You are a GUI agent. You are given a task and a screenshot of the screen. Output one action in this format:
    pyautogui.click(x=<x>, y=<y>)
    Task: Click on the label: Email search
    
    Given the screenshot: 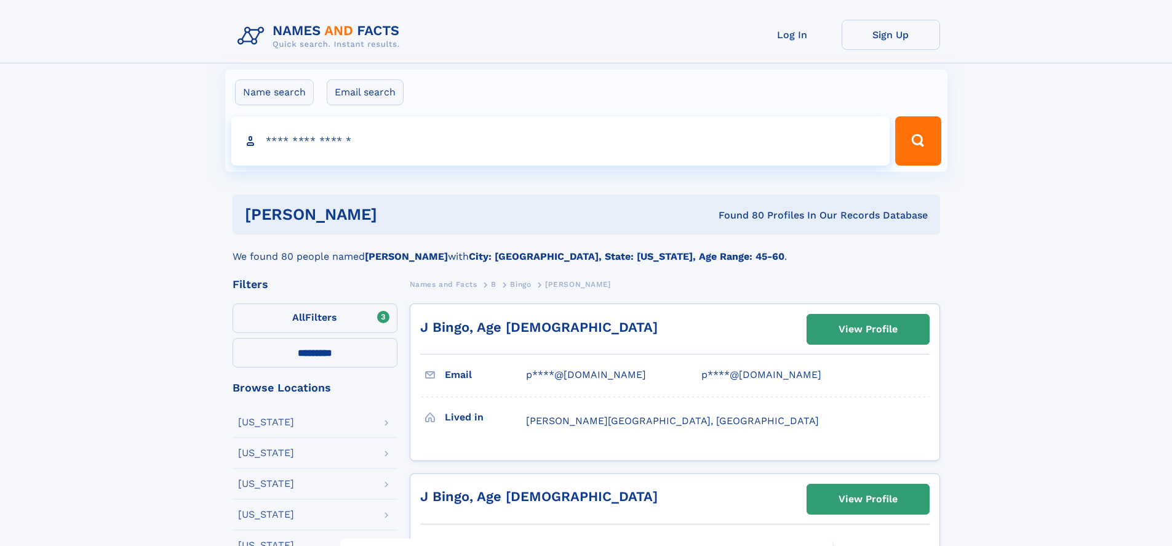 What is the action you would take?
    pyautogui.click(x=365, y=92)
    